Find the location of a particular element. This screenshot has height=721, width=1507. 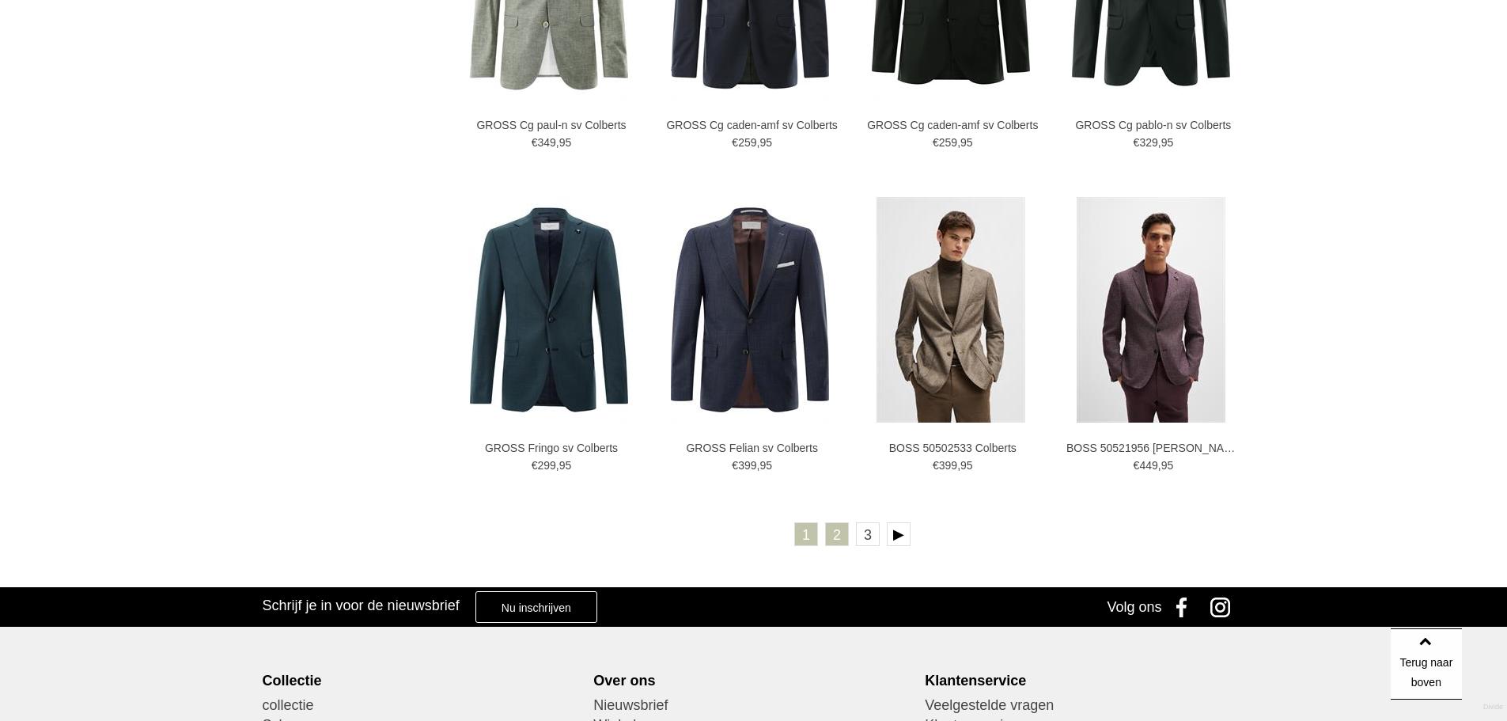

img: BOSS 50521956 Colberts is located at coordinates (1151, 309).